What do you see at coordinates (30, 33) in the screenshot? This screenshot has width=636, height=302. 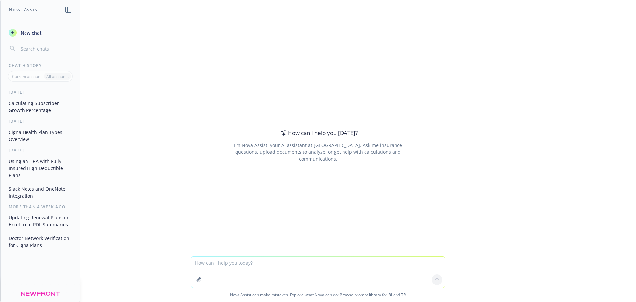 I see `span: New chat` at bounding box center [30, 33].